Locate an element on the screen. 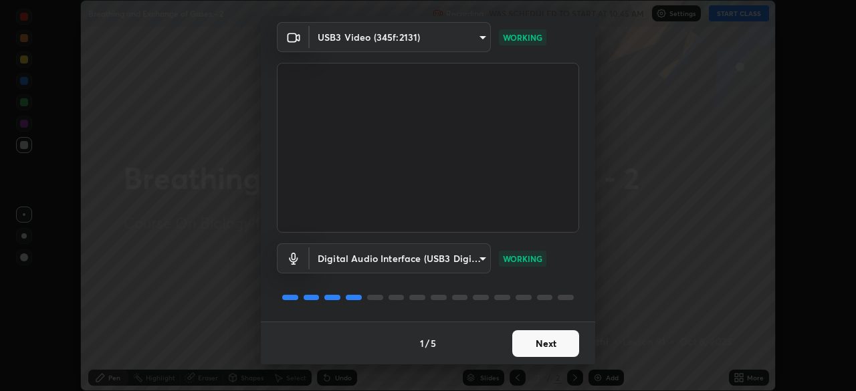  h4: 5 is located at coordinates (433, 343).